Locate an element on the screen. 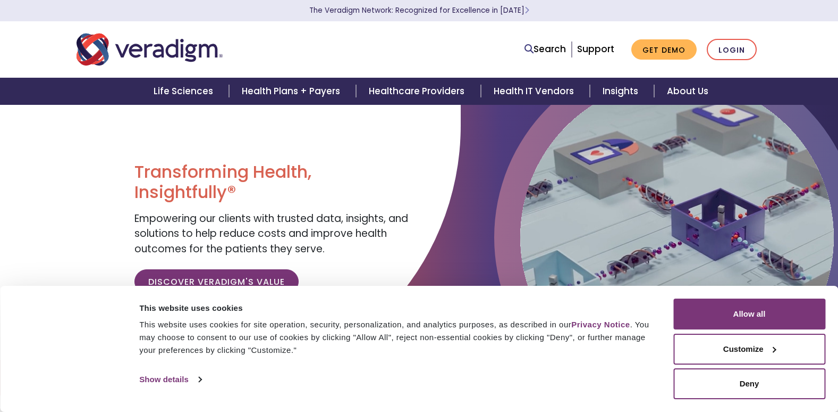  a: Search is located at coordinates (546, 49).